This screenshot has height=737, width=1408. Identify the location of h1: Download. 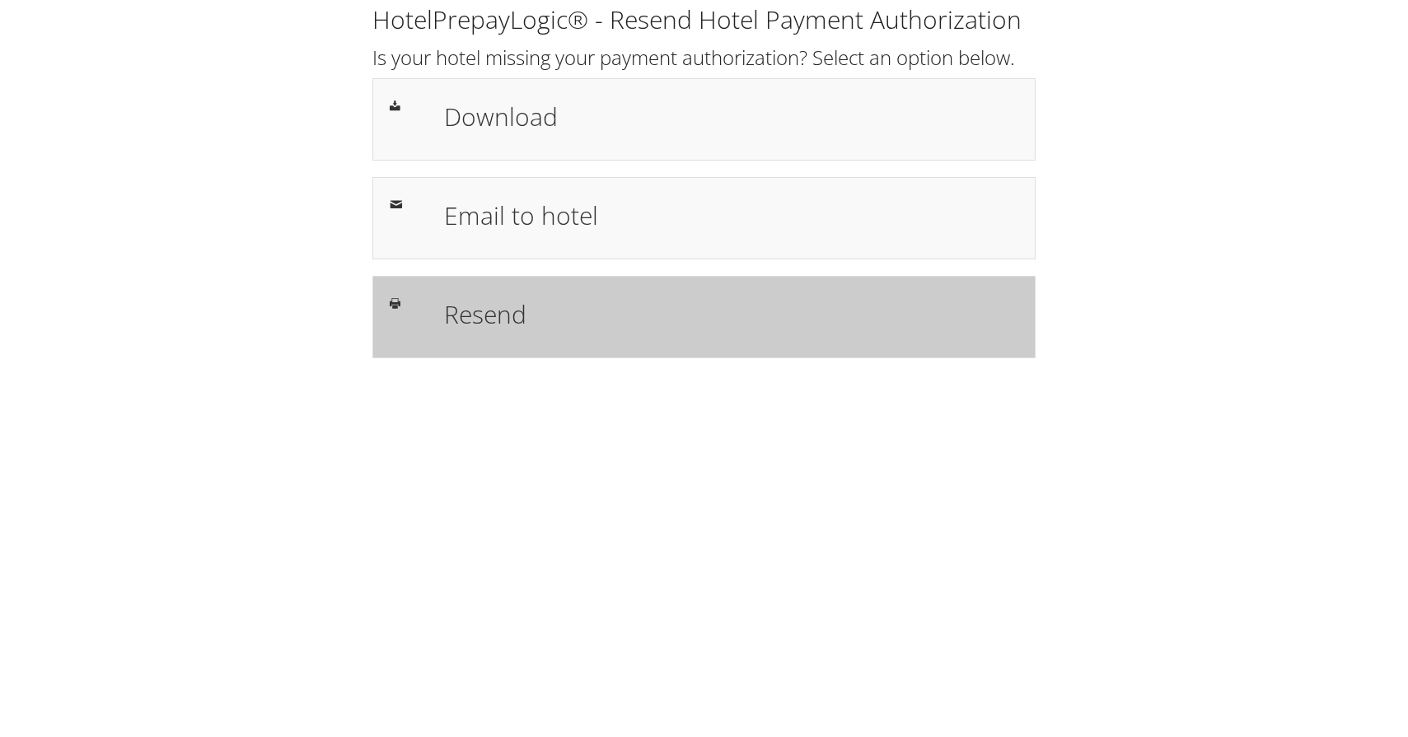
(731, 116).